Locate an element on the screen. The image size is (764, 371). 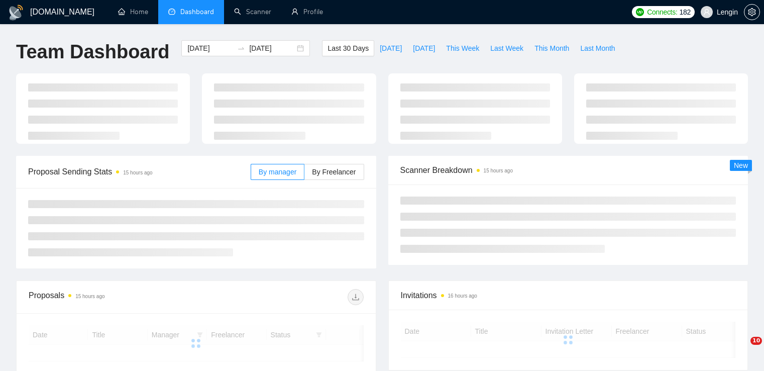
span: user is located at coordinates (707, 12).